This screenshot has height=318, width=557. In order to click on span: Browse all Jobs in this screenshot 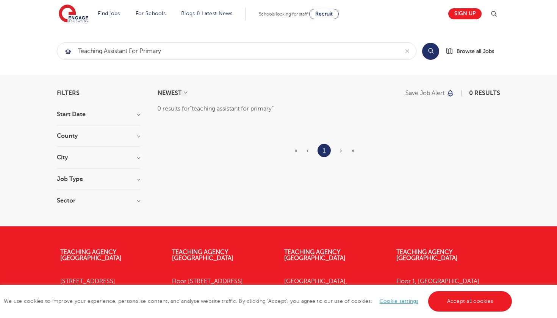, I will do `click(475, 51)`.